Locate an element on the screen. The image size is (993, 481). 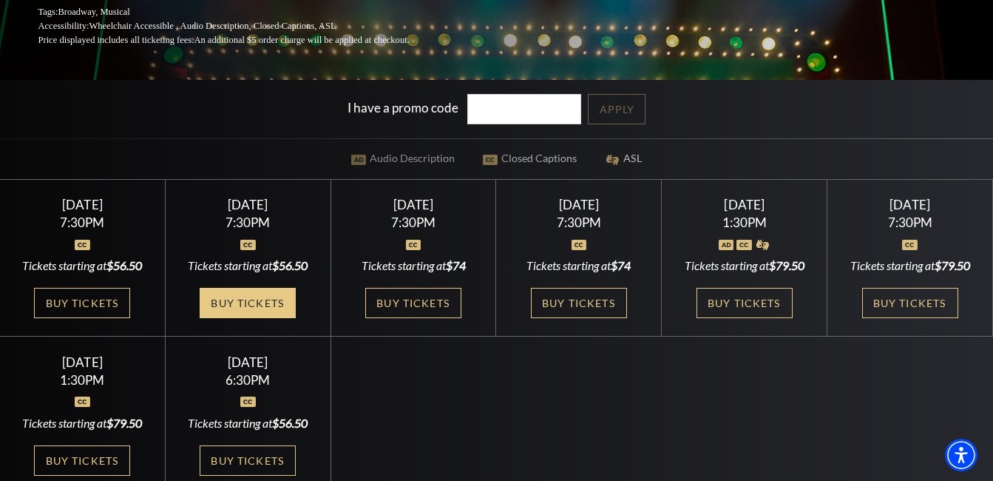
p: Tags: is located at coordinates (242, 12).